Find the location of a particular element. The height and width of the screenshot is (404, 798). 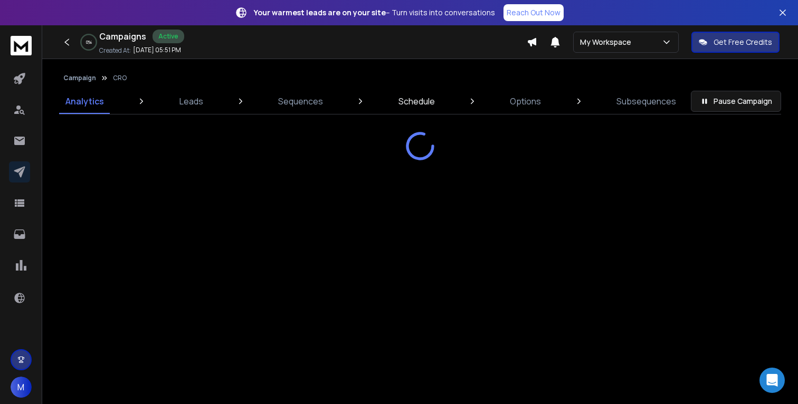

p: Schedule is located at coordinates (416, 101).